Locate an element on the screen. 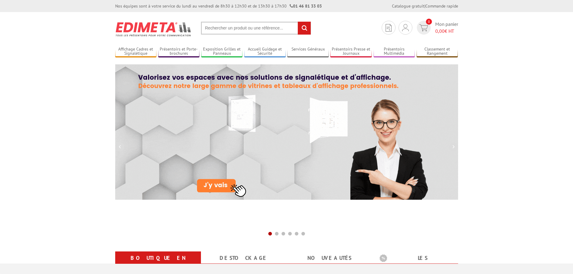 Image resolution: width=573 pixels, height=274 pixels. a: Commande rapide is located at coordinates (442, 6).